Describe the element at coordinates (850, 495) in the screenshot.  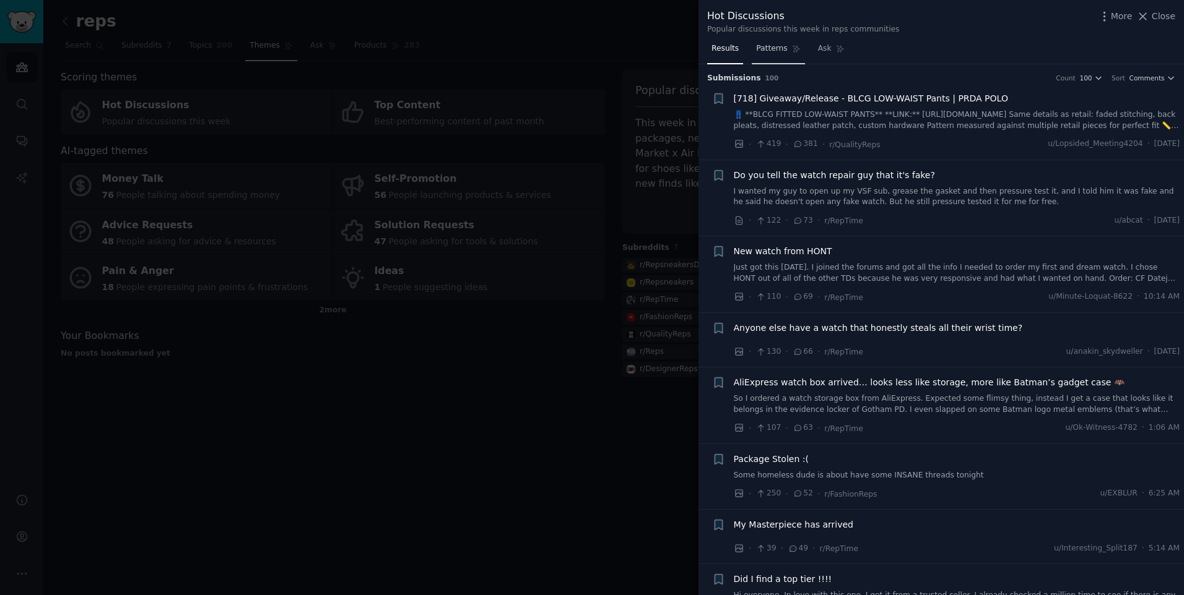
I see `span: r/FashionReps` at that location.